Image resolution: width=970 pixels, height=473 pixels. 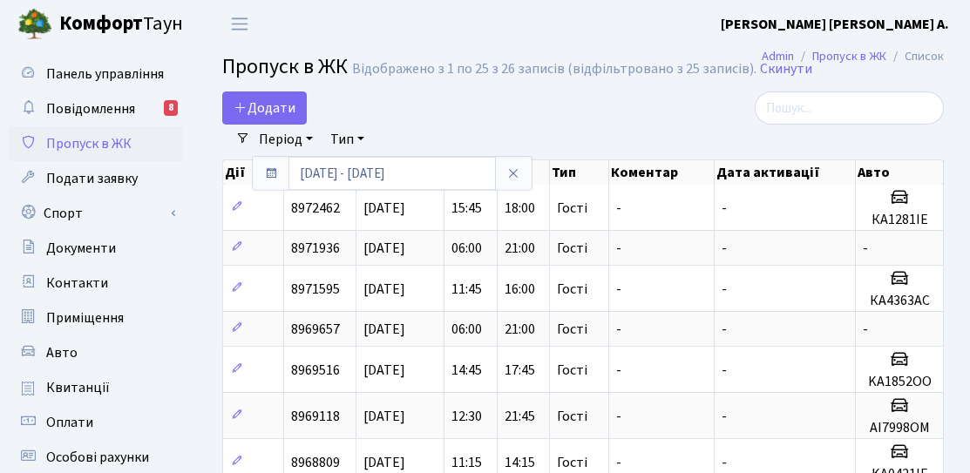 What do you see at coordinates (96, 283) in the screenshot?
I see `a: Контакти` at bounding box center [96, 283].